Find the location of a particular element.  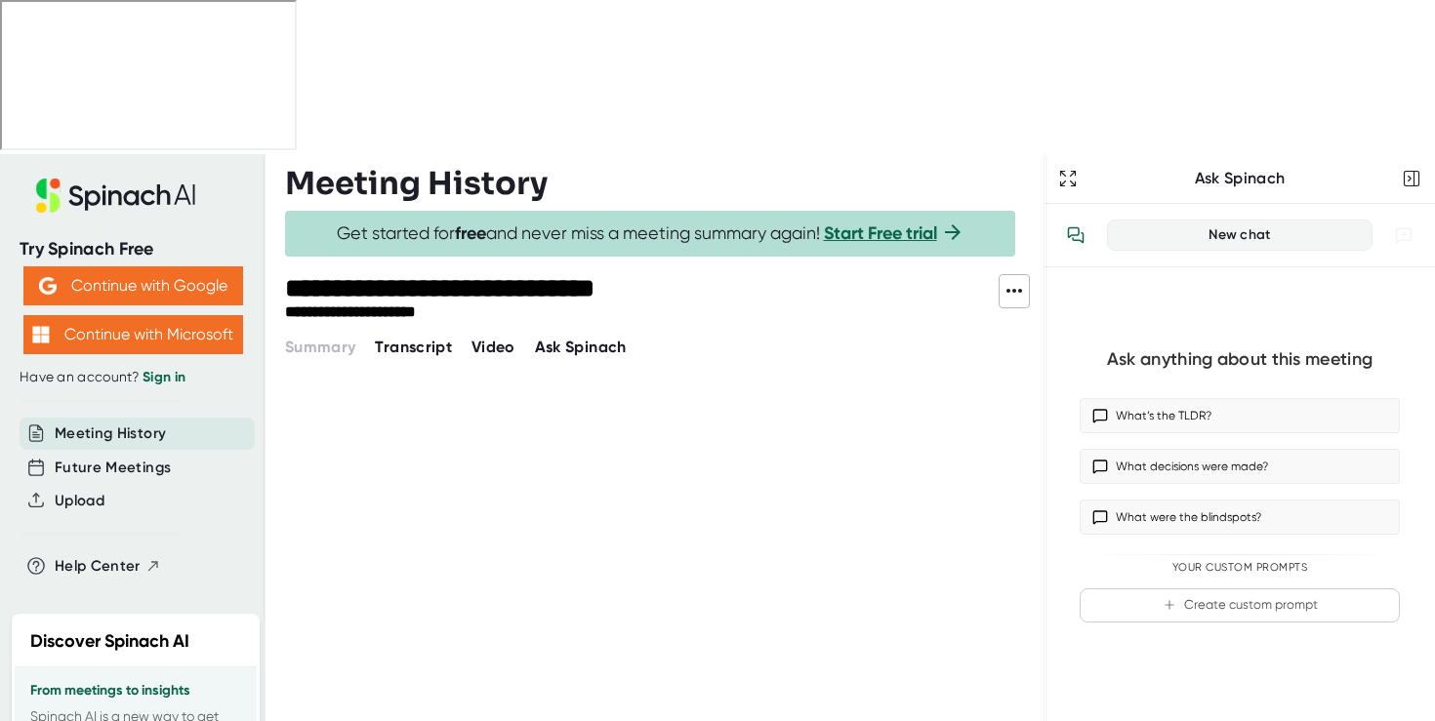

div: New chat is located at coordinates (1239, 235).